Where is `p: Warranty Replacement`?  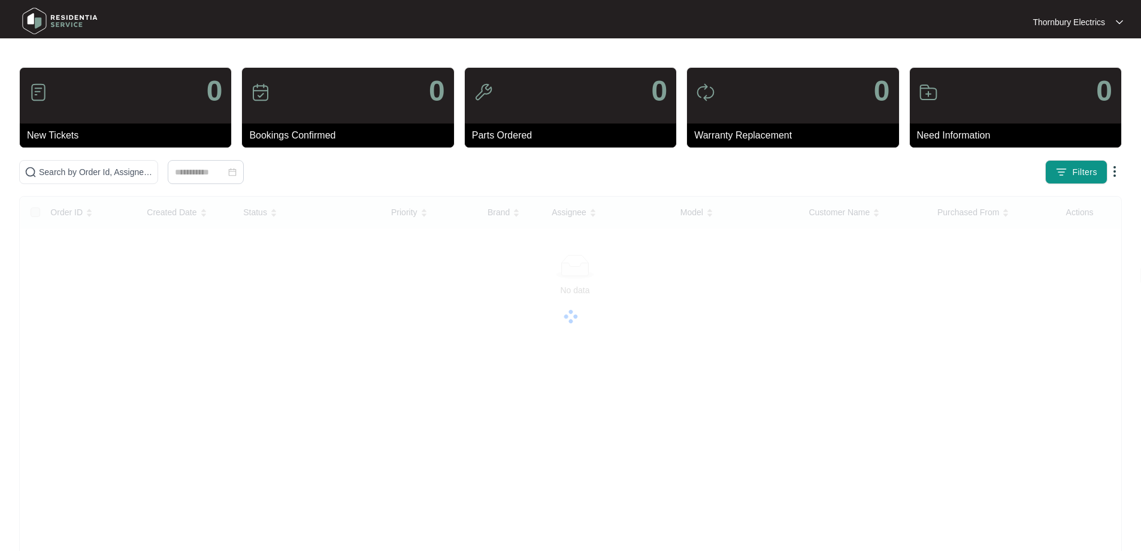
p: Warranty Replacement is located at coordinates (796, 135).